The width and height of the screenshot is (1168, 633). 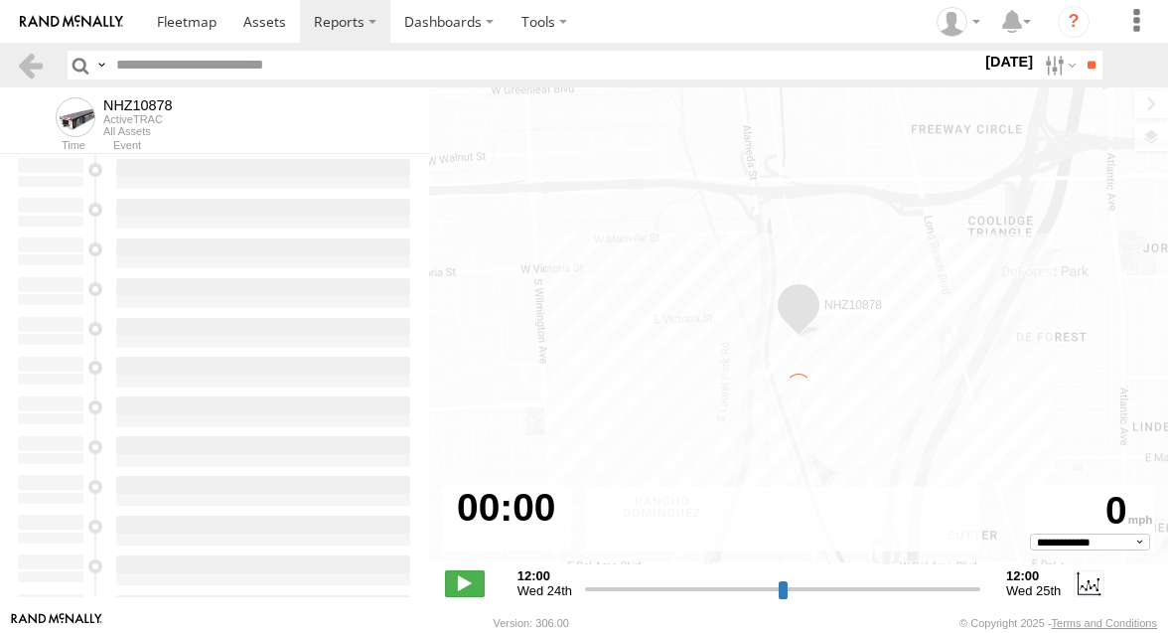 What do you see at coordinates (1105, 623) in the screenshot?
I see `a: Terms and Conditions` at bounding box center [1105, 623].